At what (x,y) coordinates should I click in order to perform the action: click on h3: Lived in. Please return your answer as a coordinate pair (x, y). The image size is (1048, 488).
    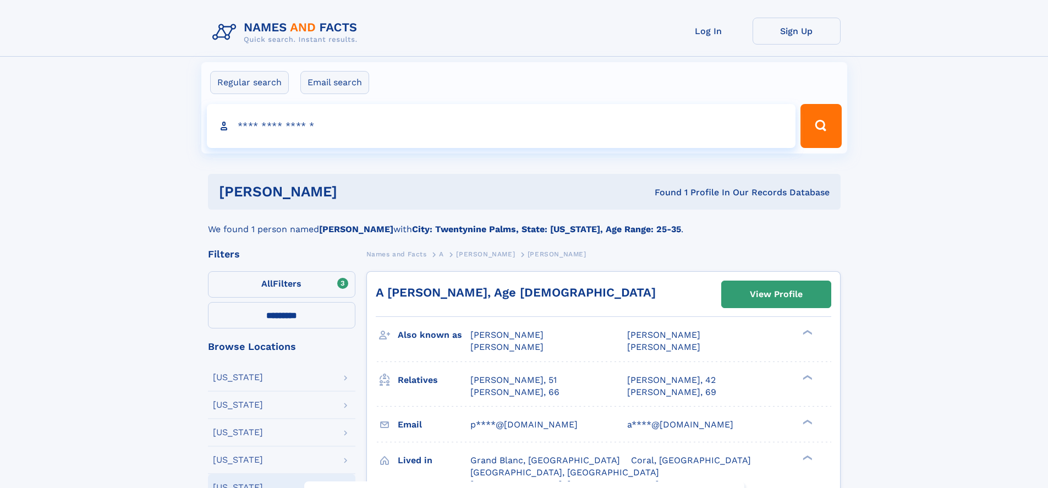
    Looking at the image, I should click on (434, 461).